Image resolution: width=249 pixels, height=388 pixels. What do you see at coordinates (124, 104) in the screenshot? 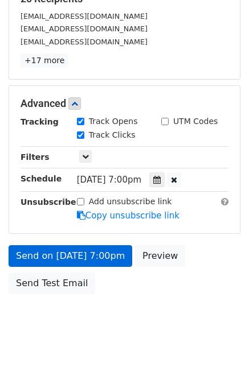
I see `h5: Advanced` at bounding box center [124, 104].